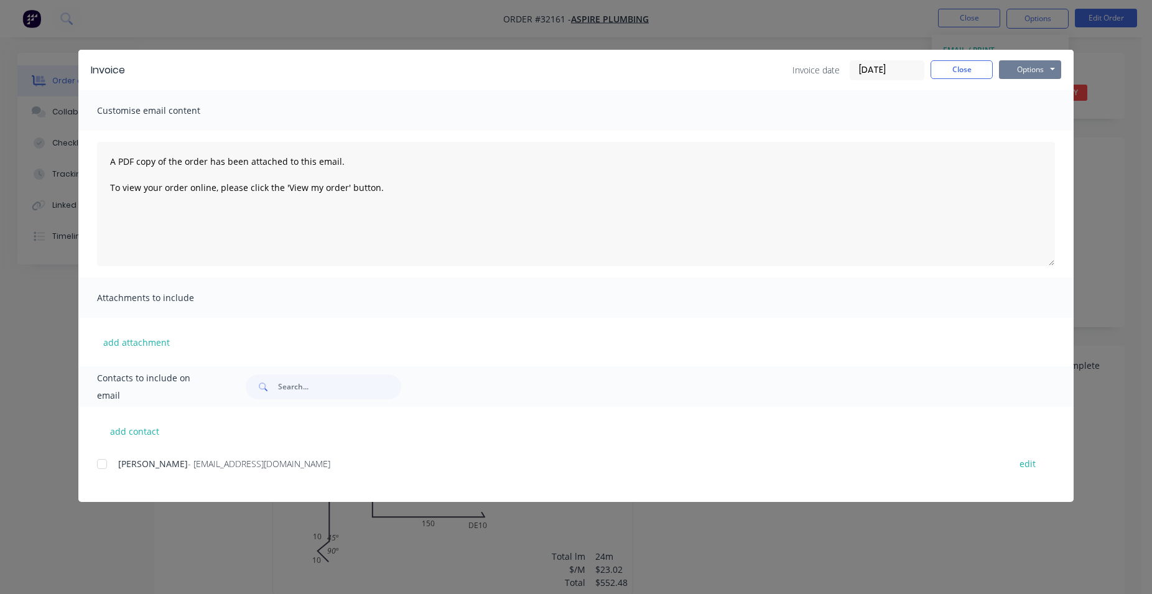 This screenshot has width=1152, height=594. Describe the element at coordinates (1030, 70) in the screenshot. I see `button: Options` at that location.